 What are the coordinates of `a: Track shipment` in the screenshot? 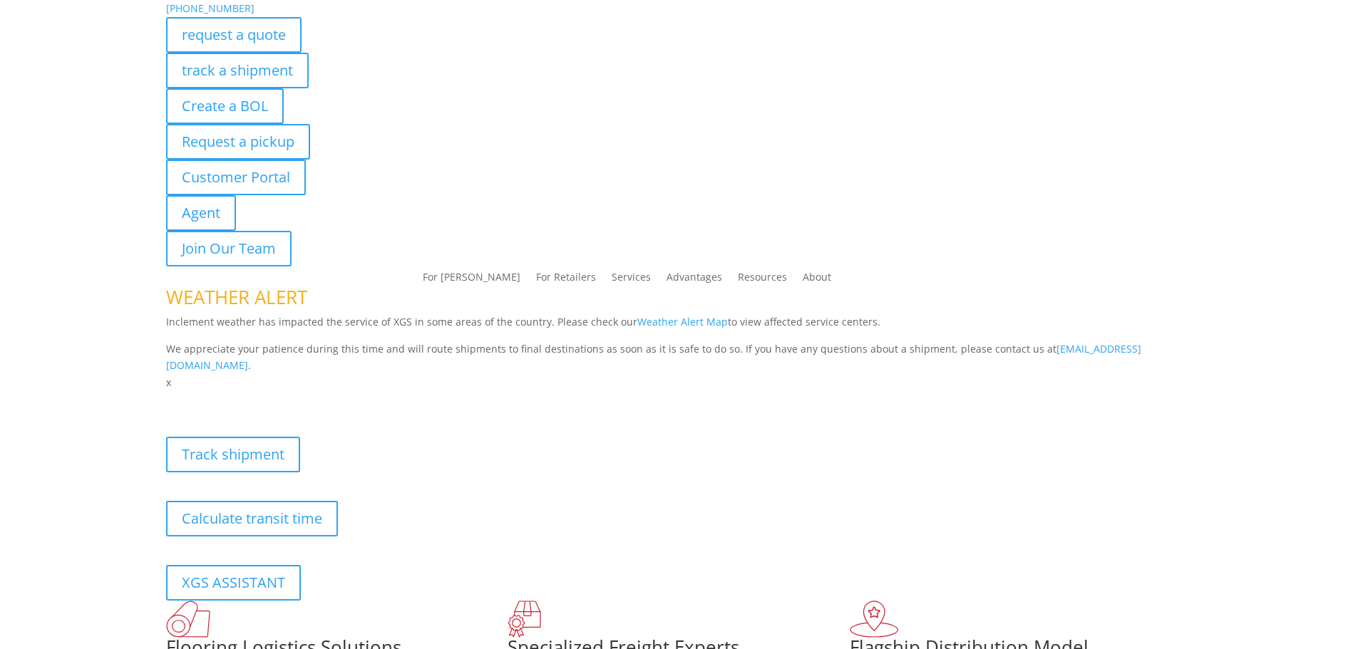 It's located at (233, 455).